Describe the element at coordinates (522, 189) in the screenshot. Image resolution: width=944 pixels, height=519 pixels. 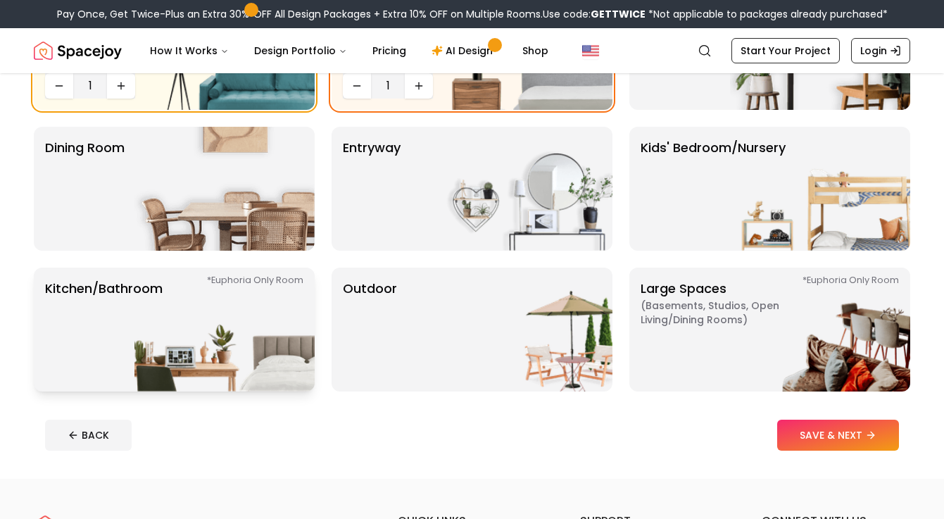
I see `img: entryway` at that location.